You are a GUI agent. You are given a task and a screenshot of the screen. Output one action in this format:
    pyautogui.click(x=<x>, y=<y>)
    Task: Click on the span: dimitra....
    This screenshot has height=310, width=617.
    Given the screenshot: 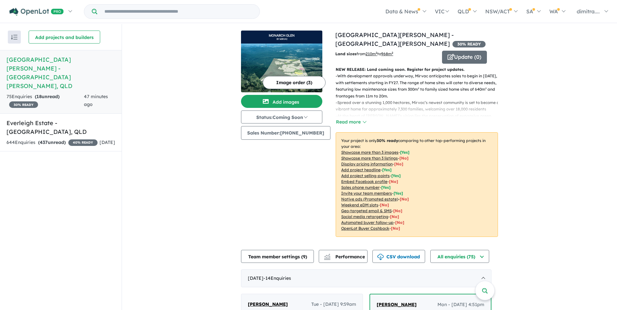 What is the action you would take?
    pyautogui.click(x=588, y=11)
    